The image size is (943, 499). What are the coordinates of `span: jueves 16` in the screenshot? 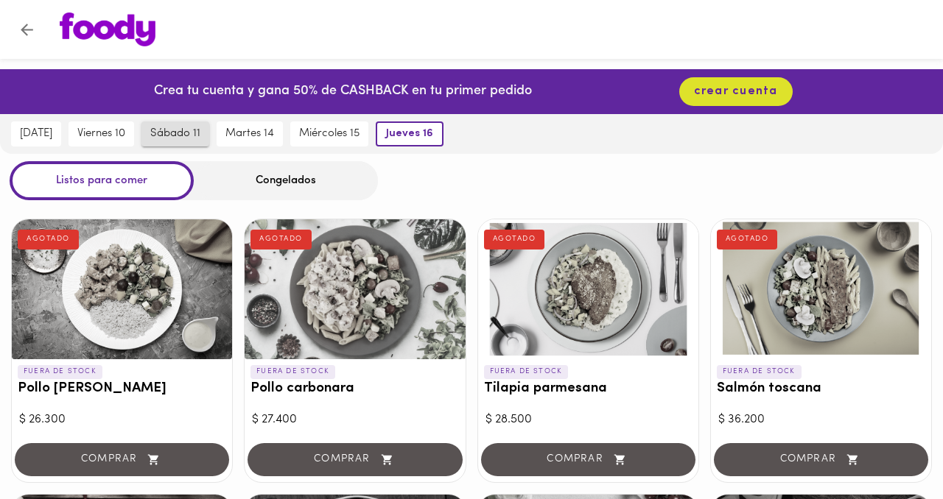 It's located at (409, 134).